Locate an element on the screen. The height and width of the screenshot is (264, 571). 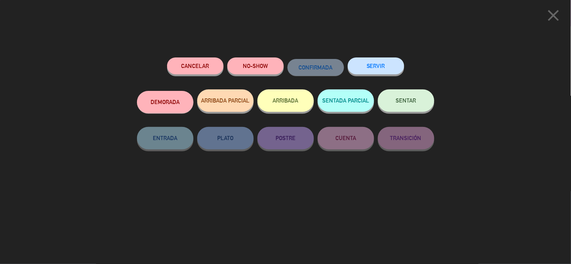
button: ENTRADA is located at coordinates (165, 138).